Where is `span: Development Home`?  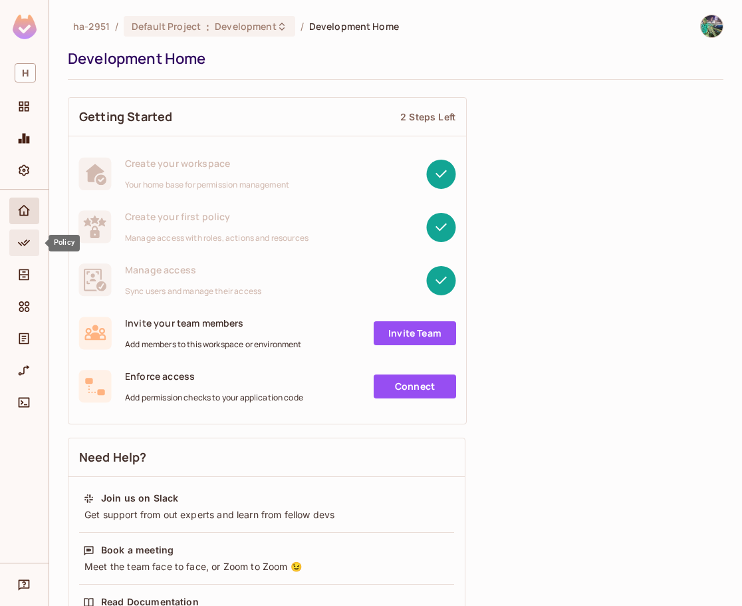
span: Development Home is located at coordinates (354, 26).